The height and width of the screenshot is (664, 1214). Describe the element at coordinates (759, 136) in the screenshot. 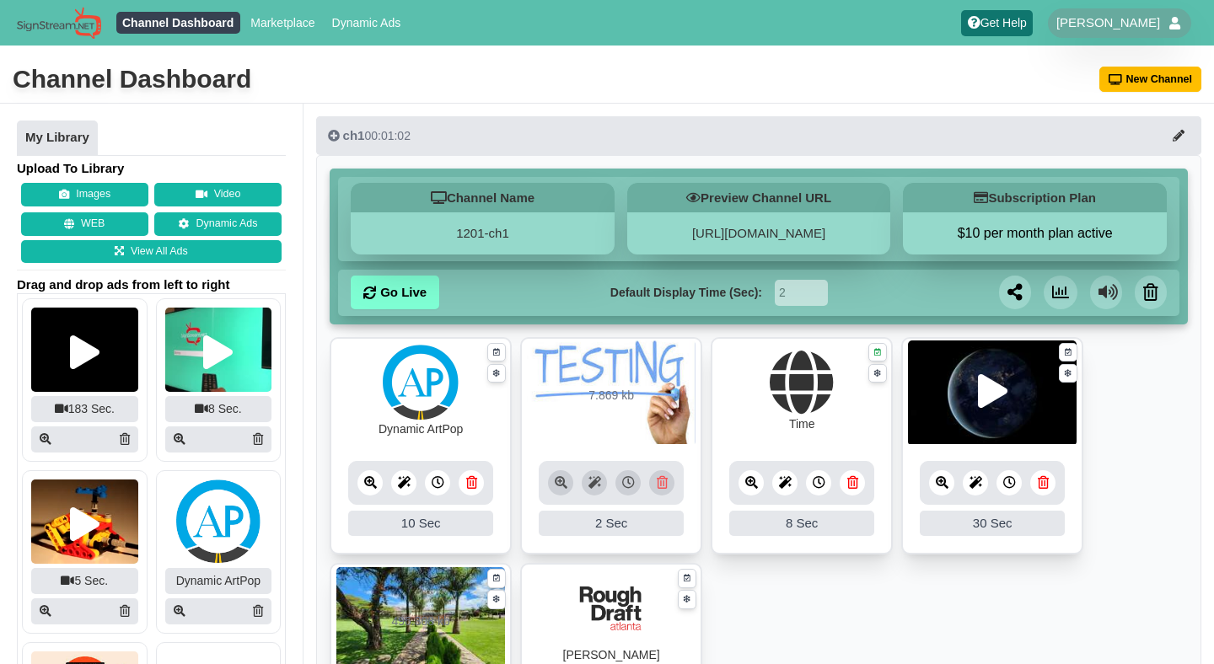

I see `button: ch100:01:02` at that location.